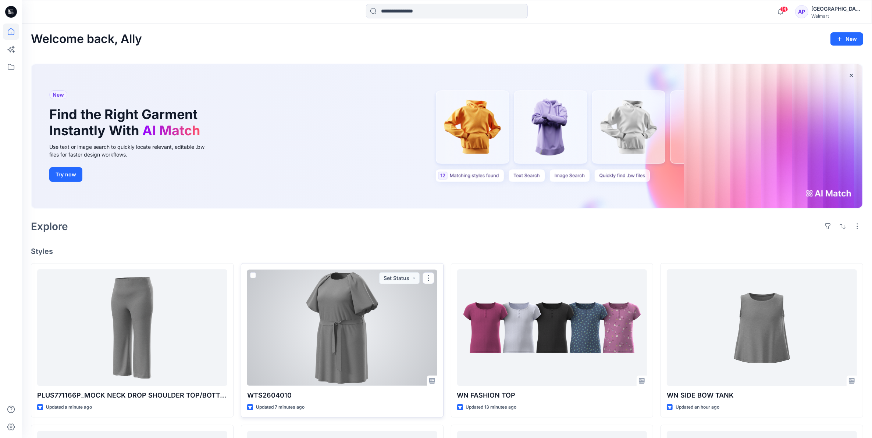 This screenshot has width=872, height=438. I want to click on span: 14, so click(784, 9).